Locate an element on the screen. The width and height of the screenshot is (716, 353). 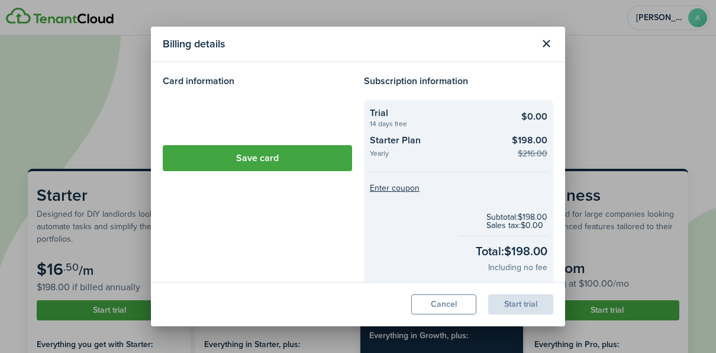
modal-title: Billing details is located at coordinates (348, 44).